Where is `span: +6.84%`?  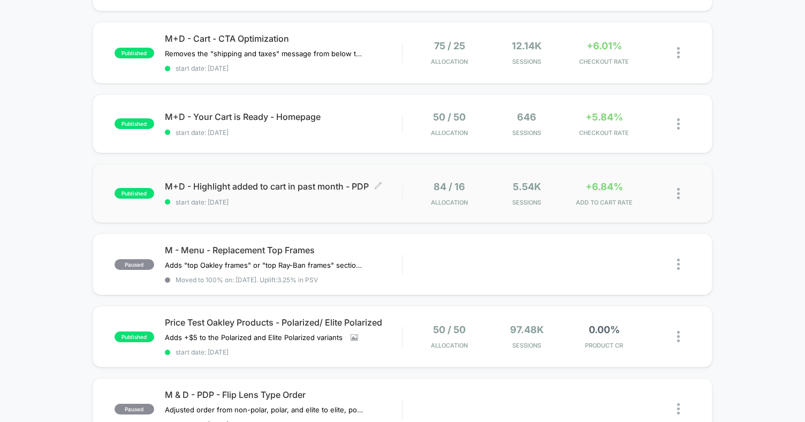 span: +6.84% is located at coordinates (604, 186).